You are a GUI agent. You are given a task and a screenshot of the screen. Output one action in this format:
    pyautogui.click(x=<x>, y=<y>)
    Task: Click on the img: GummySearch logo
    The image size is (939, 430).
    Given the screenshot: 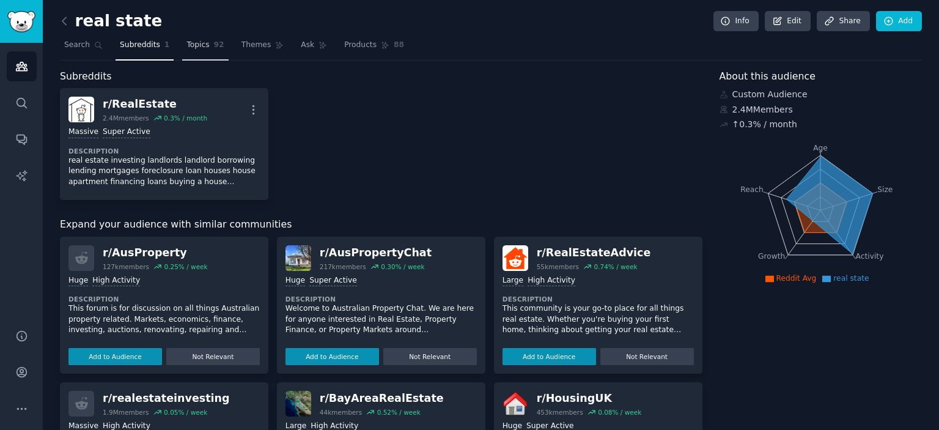 What is the action you would take?
    pyautogui.click(x=21, y=21)
    